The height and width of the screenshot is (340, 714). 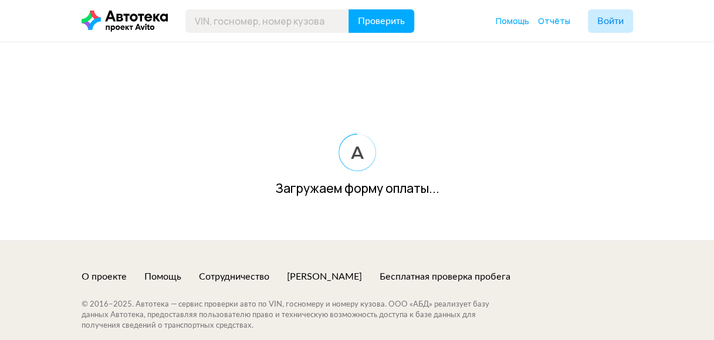 What do you see at coordinates (381, 21) in the screenshot?
I see `button: Проверить` at bounding box center [381, 21].